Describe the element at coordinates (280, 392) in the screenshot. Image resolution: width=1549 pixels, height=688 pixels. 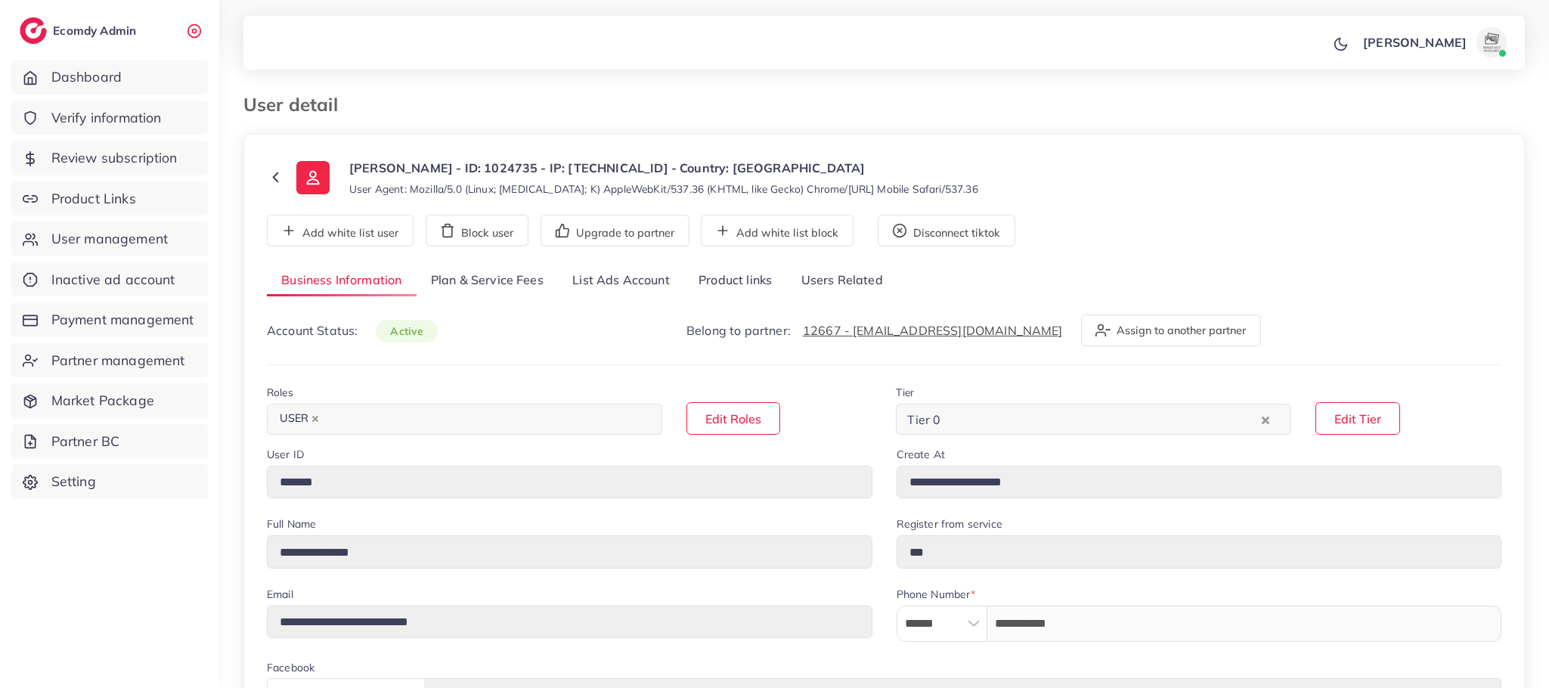
I see `label: Roles` at that location.